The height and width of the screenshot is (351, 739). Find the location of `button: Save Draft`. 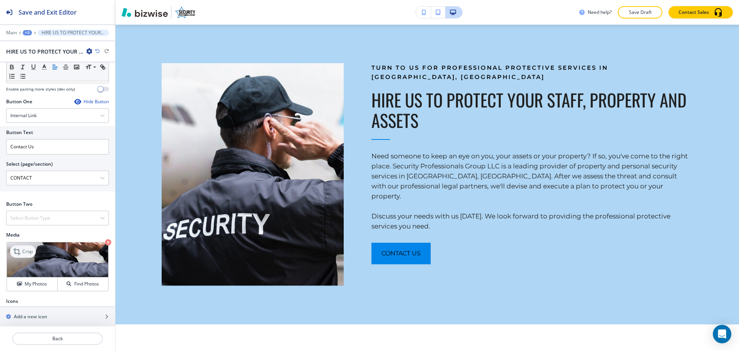

button: Save Draft is located at coordinates (640, 12).